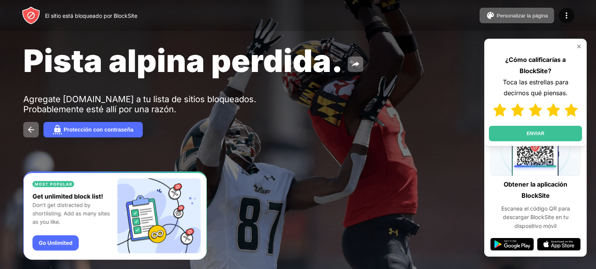 The image size is (596, 269). I want to click on font: Personalizar la página, so click(522, 16).